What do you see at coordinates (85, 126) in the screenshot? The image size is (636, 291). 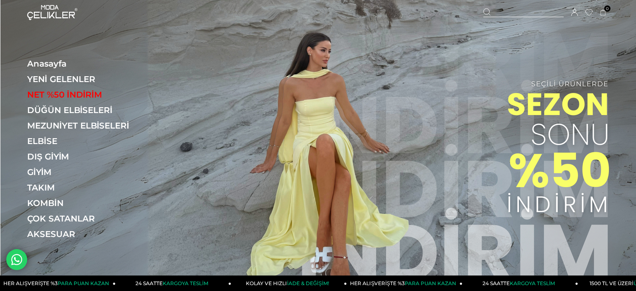 I see `a: MEZUNİYET ELBİSELERİ` at bounding box center [85, 126].